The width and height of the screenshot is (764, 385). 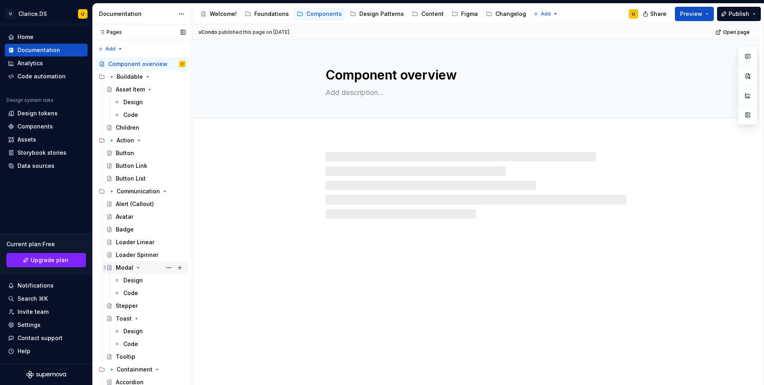 What do you see at coordinates (146, 166) in the screenshot?
I see `a: Button Link` at bounding box center [146, 166].